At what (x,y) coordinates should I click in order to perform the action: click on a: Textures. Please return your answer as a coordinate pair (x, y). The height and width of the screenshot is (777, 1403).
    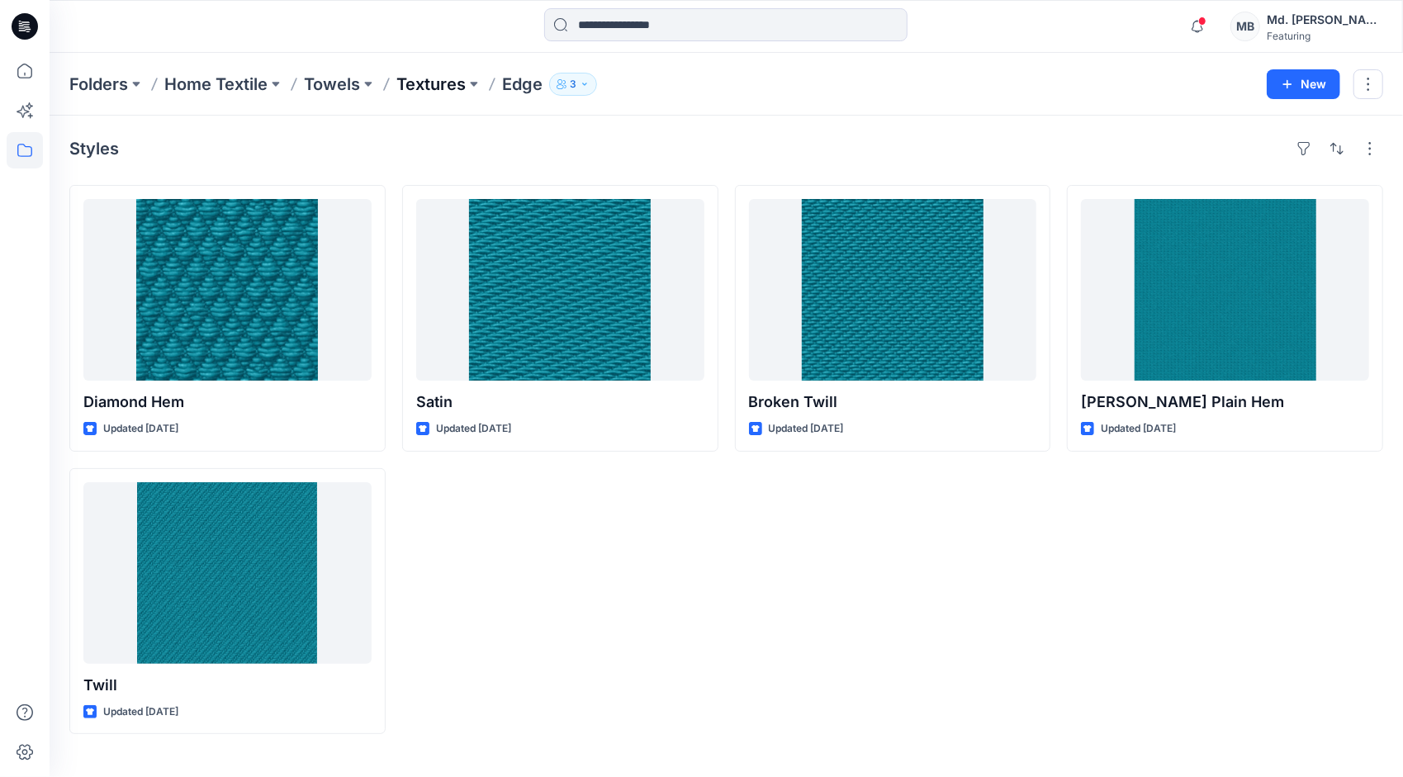
    Looking at the image, I should click on (431, 84).